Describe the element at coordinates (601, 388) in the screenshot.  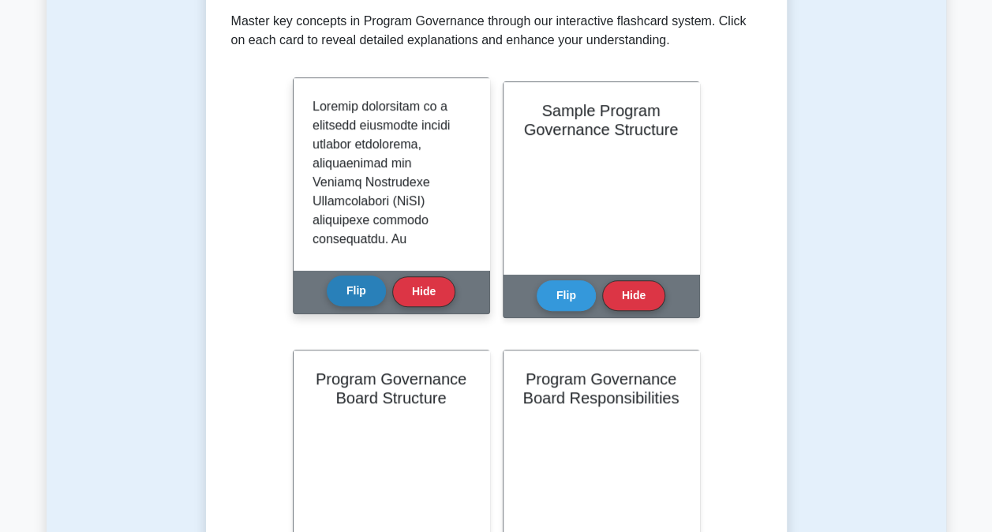
I see `h2: Program Governance Board Responsibilities` at that location.